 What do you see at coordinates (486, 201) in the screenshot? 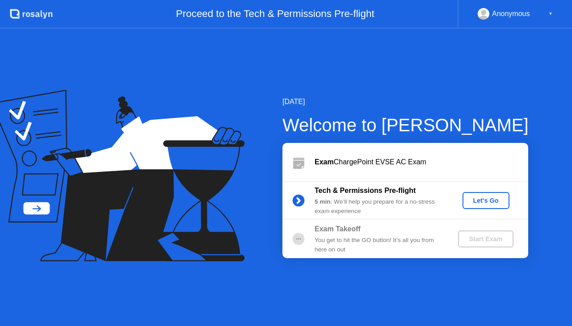
I see `div: Let's Go` at bounding box center [486, 201].